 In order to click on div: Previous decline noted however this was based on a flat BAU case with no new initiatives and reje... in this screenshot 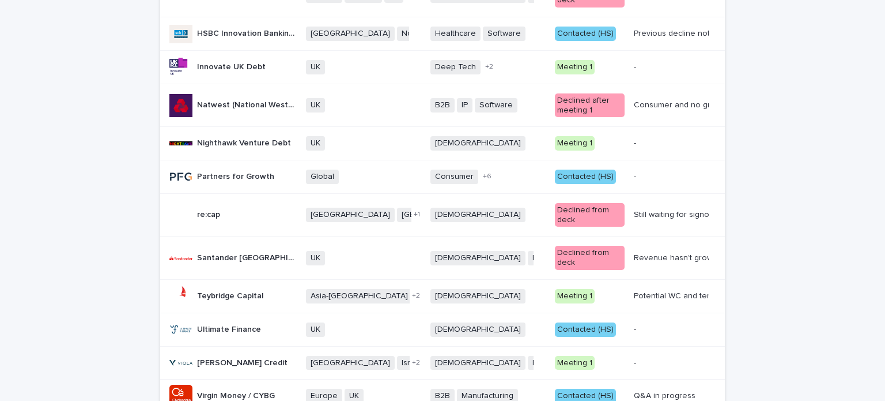, I will do `click(670, 33)`.